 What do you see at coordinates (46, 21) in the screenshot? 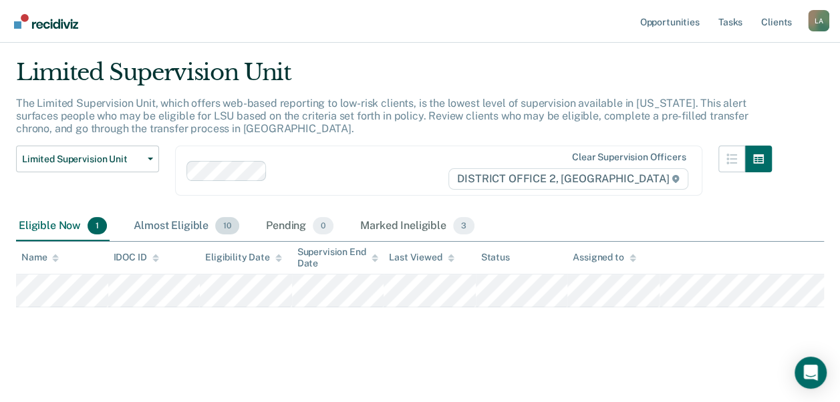
I see `img: Recidiviz` at bounding box center [46, 21].